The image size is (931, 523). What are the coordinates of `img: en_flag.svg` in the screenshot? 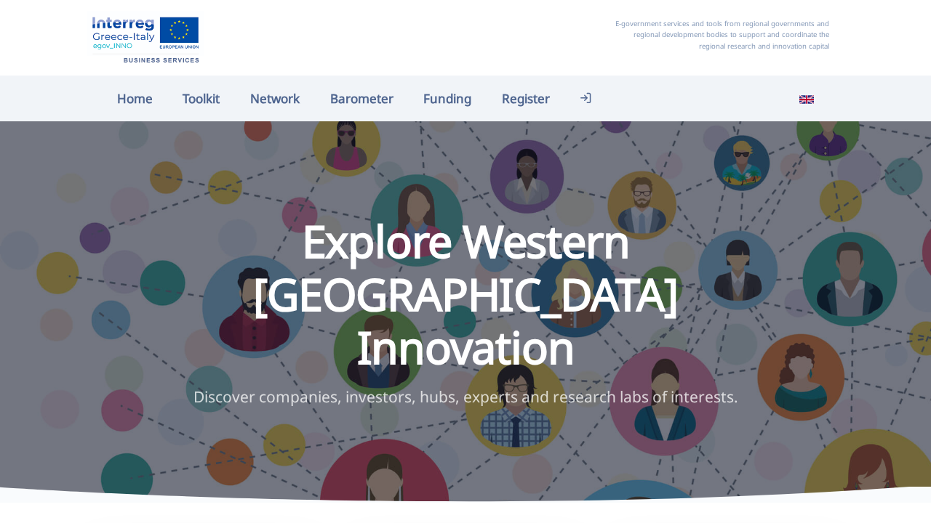 It's located at (806, 100).